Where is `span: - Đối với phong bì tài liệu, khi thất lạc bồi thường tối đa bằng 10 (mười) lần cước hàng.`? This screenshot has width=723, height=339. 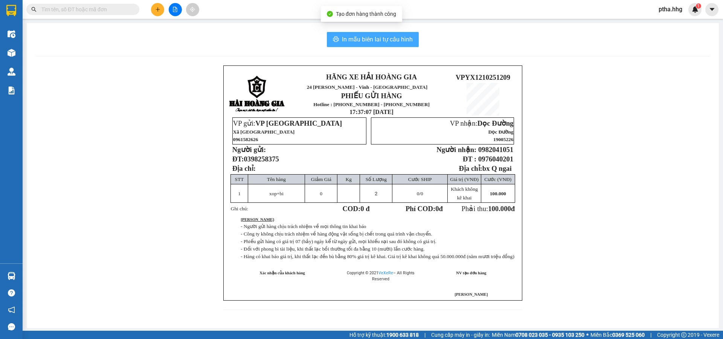 span: - Đối với phong bì tài liệu, khi thất lạc bồi thường tối đa bằng 10 (mười) lần cước hàng. is located at coordinates (333, 249).